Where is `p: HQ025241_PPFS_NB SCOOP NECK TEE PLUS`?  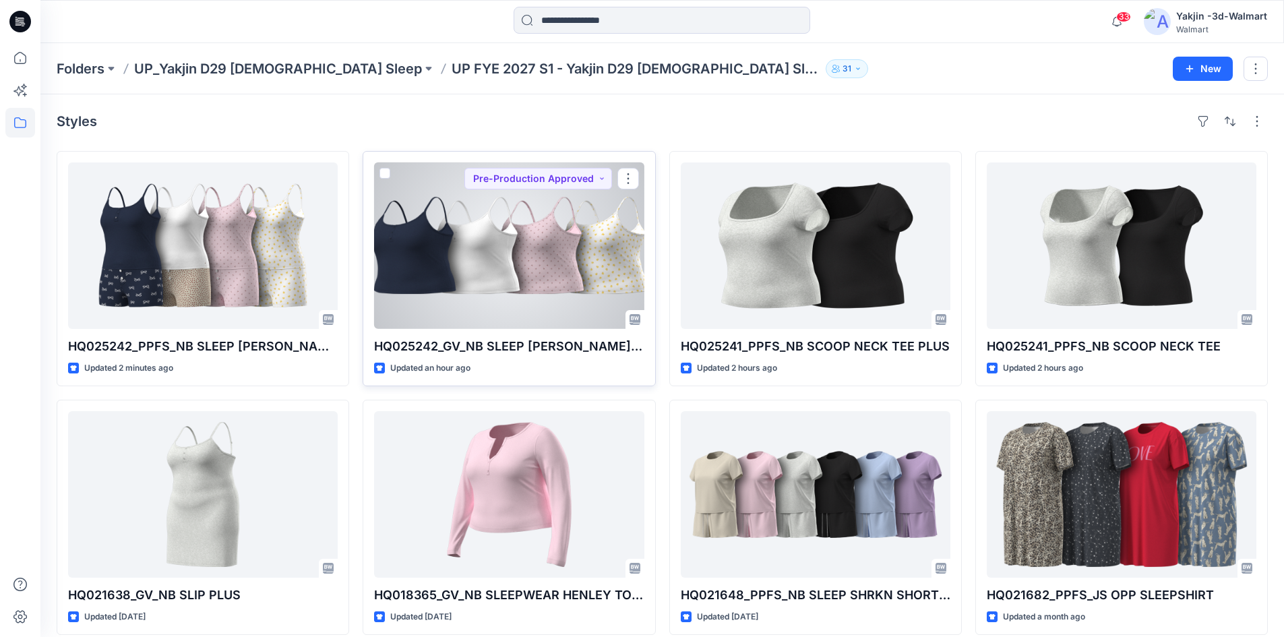 p: HQ025241_PPFS_NB SCOOP NECK TEE PLUS is located at coordinates (816, 347).